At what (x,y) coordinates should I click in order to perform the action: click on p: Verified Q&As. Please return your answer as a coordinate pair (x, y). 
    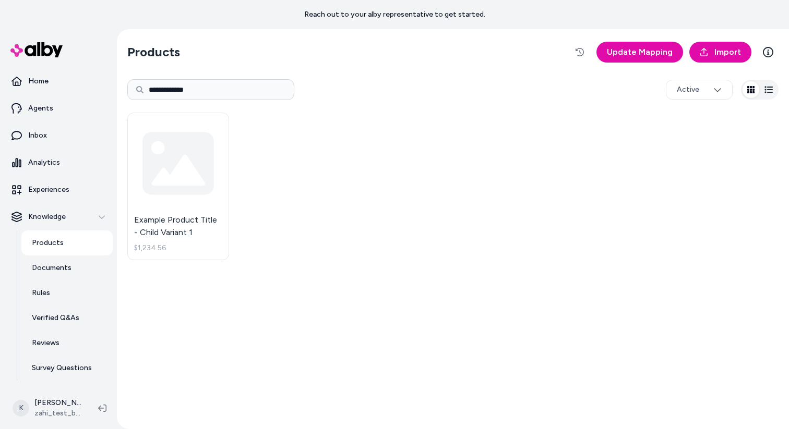
    Looking at the image, I should click on (55, 318).